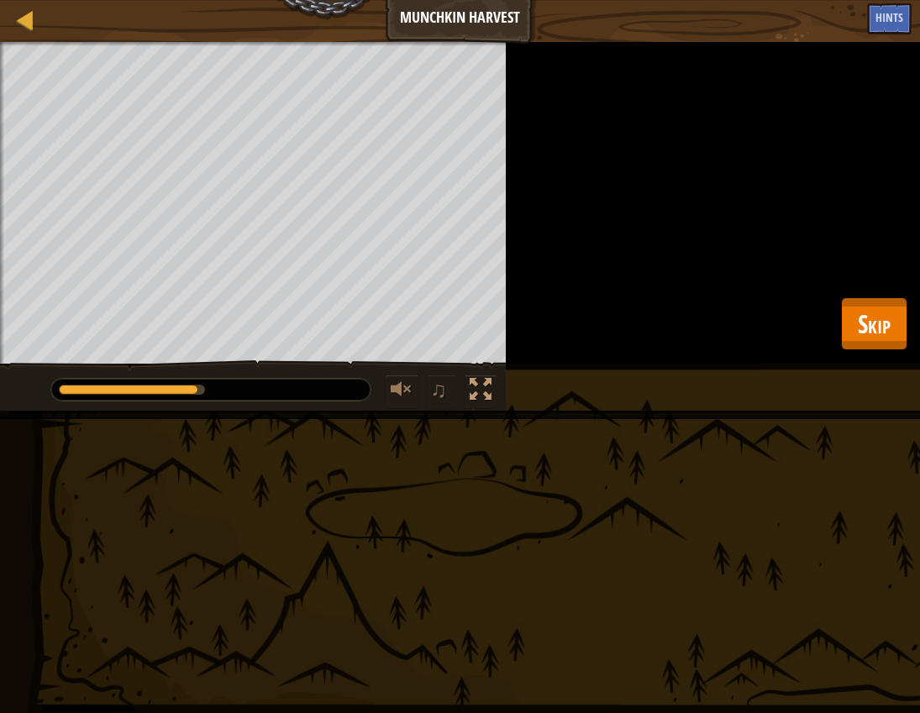 This screenshot has width=920, height=713. Describe the element at coordinates (874, 324) in the screenshot. I see `button: Skip` at that location.